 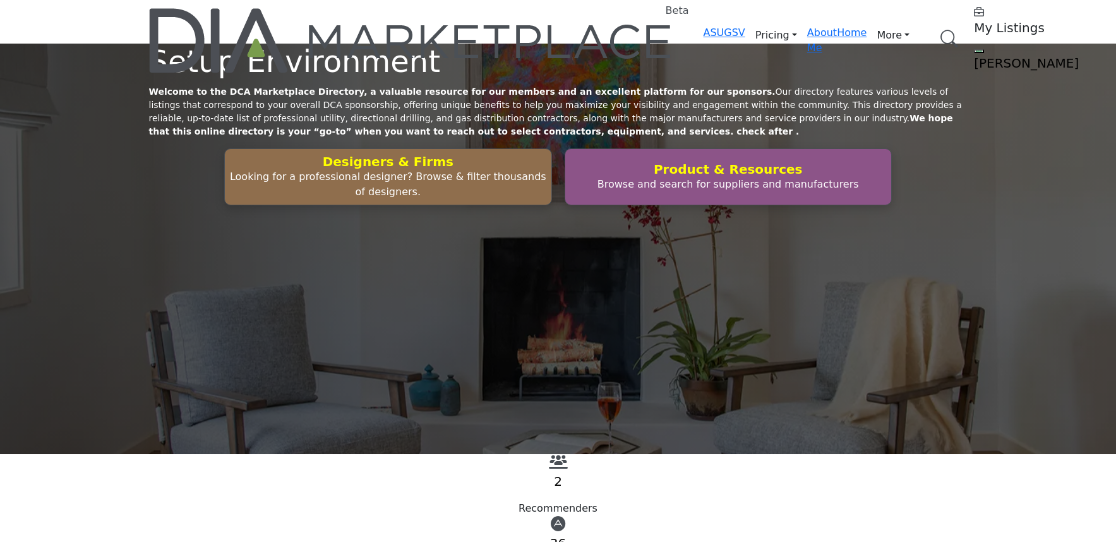 What do you see at coordinates (728, 177) in the screenshot?
I see `button: Product & Resources Browse and search for suppliers and manufacturers` at bounding box center [728, 177].